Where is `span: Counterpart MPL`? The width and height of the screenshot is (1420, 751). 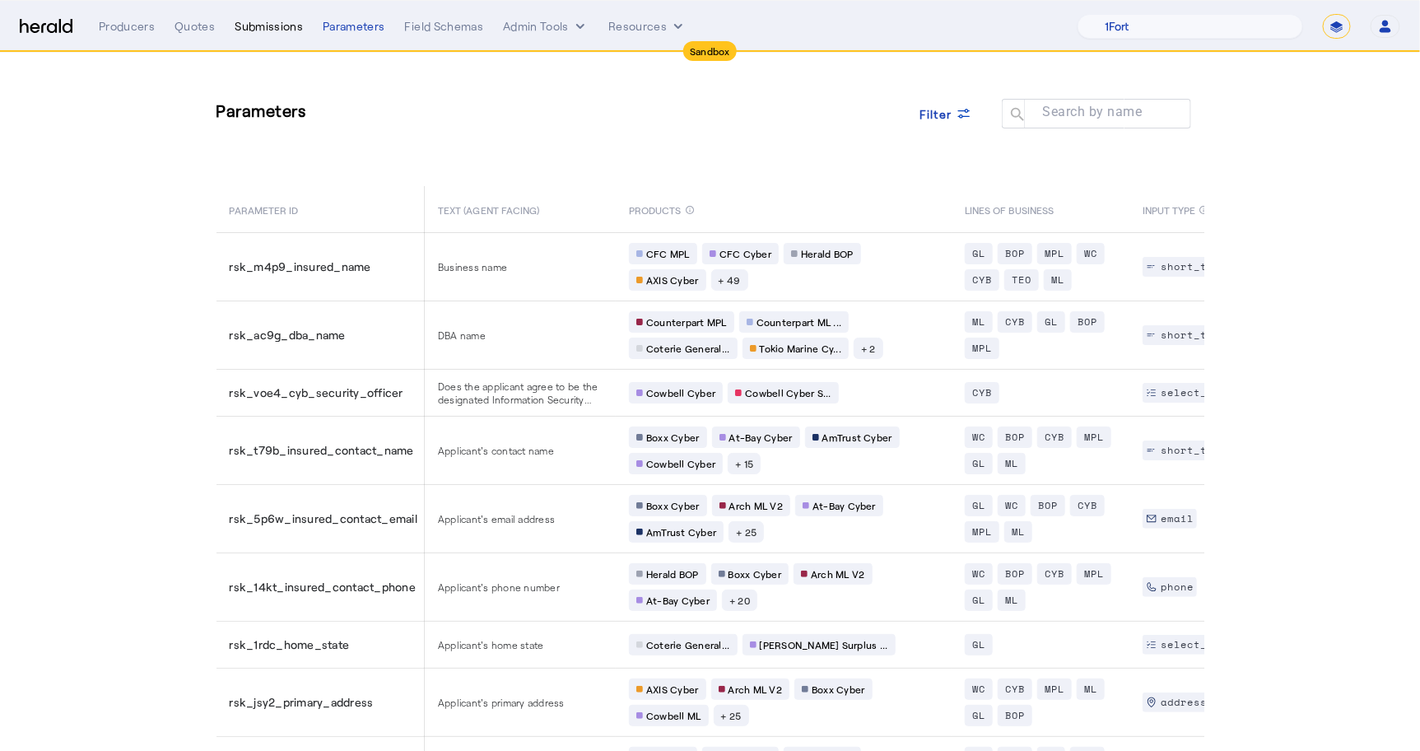
span: Counterpart MPL is located at coordinates (687, 322).